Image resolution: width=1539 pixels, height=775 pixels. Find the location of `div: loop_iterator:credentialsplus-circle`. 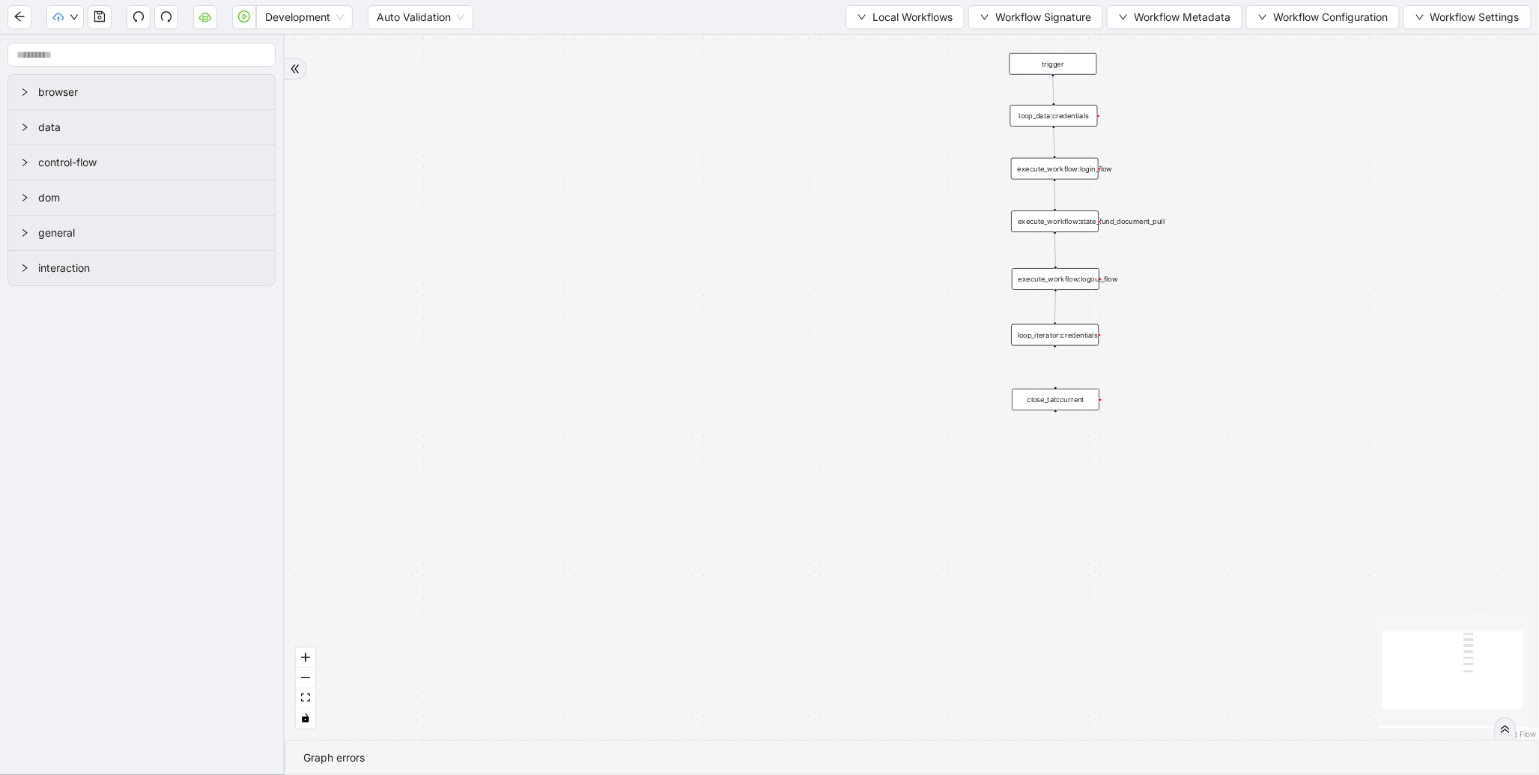

div: loop_iterator:credentialsplus-circle is located at coordinates (1055, 335).